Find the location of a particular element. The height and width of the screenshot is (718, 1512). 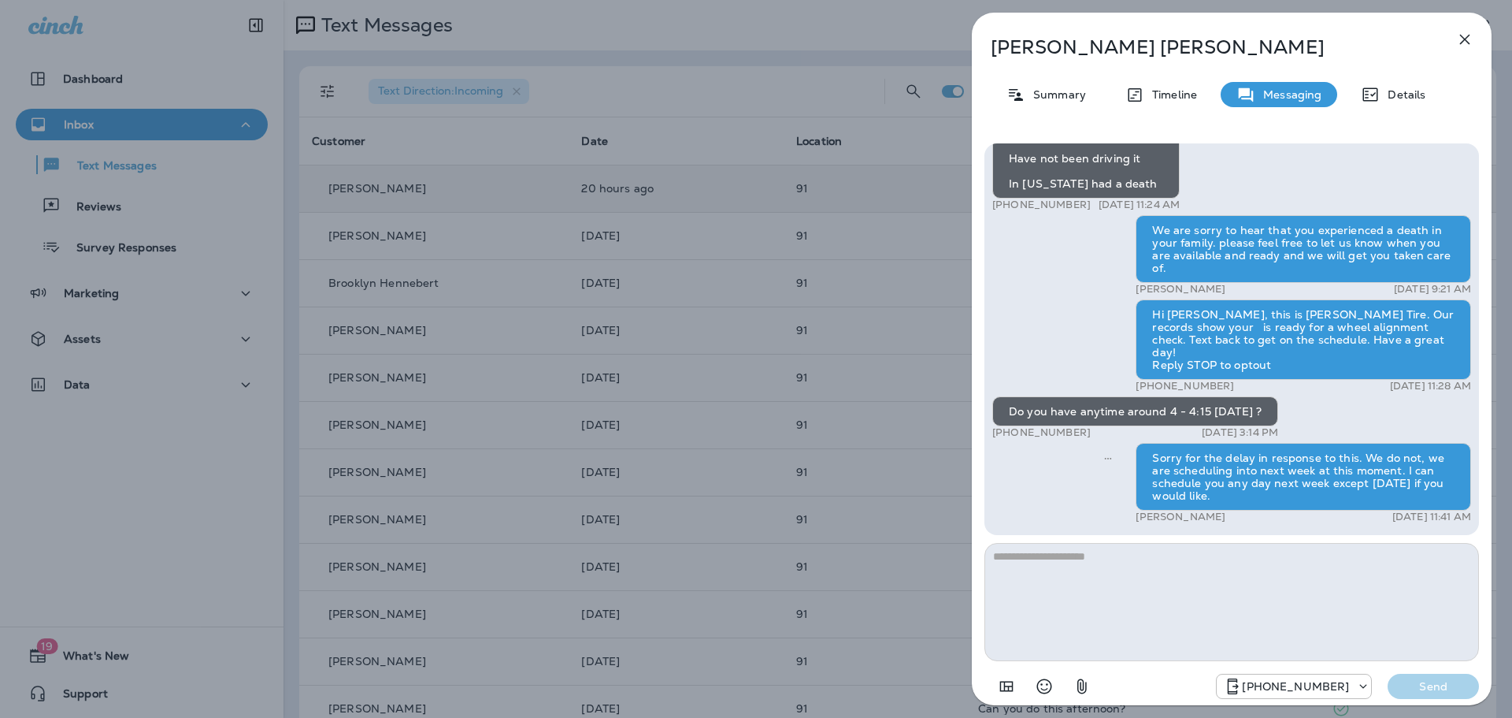

p: Details is located at coordinates (1403, 95).